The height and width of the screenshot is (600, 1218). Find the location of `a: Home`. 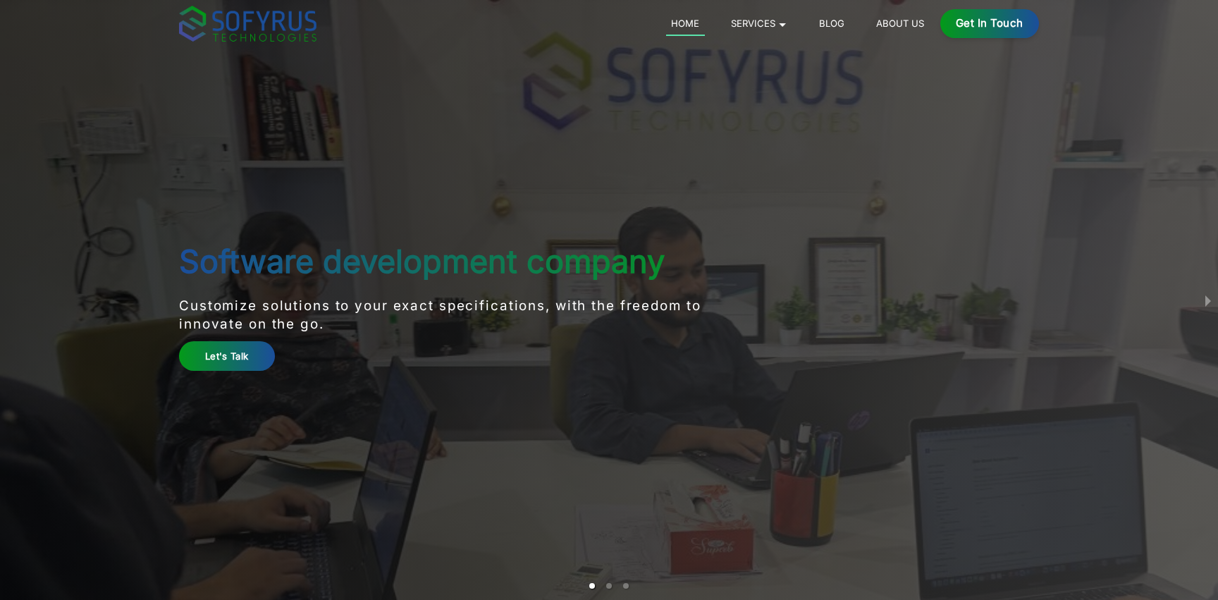

a: Home is located at coordinates (685, 25).